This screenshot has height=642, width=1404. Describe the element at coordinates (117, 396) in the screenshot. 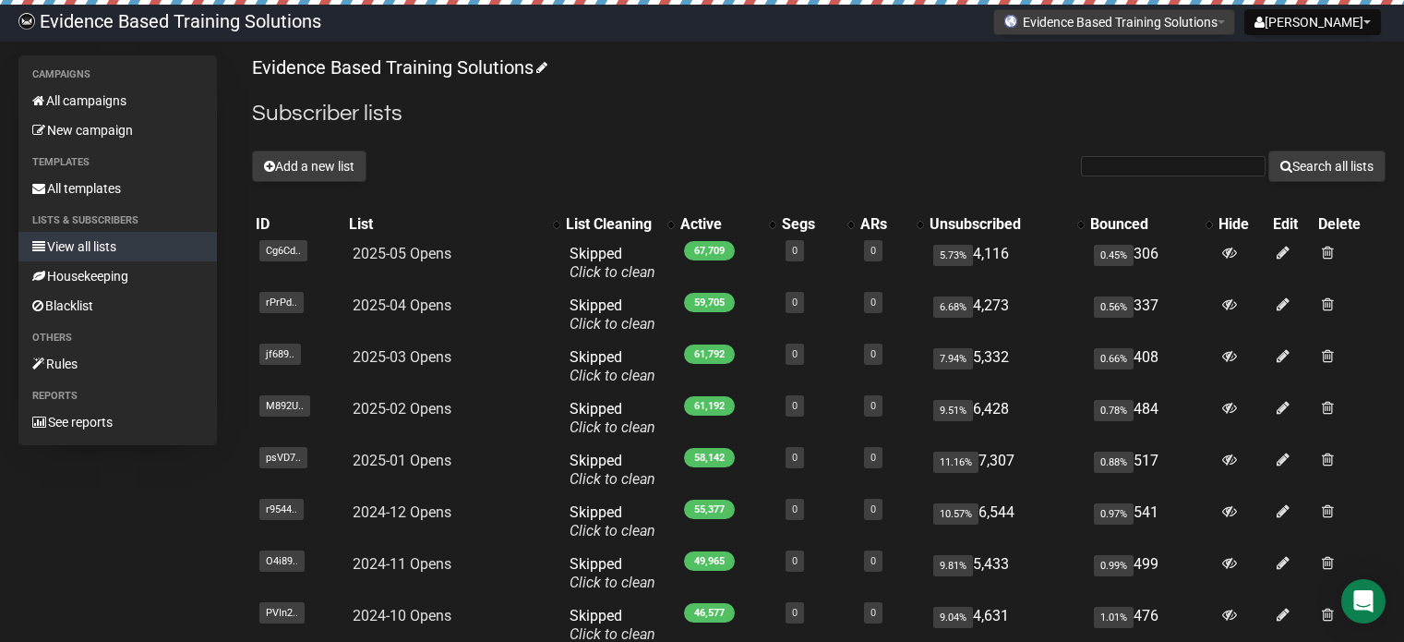

I see `li: Reports` at that location.